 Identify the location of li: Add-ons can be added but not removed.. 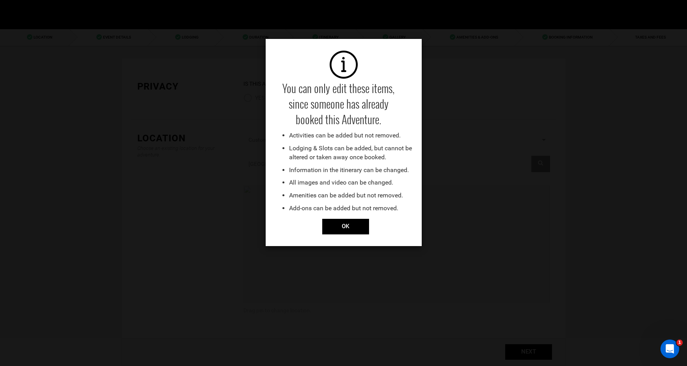
(351, 209).